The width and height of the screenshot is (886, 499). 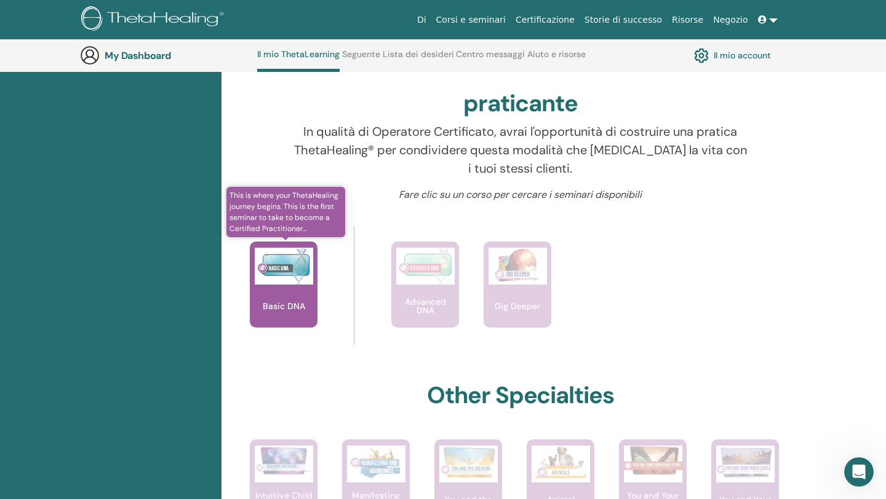 What do you see at coordinates (545, 20) in the screenshot?
I see `a: Certificazione` at bounding box center [545, 20].